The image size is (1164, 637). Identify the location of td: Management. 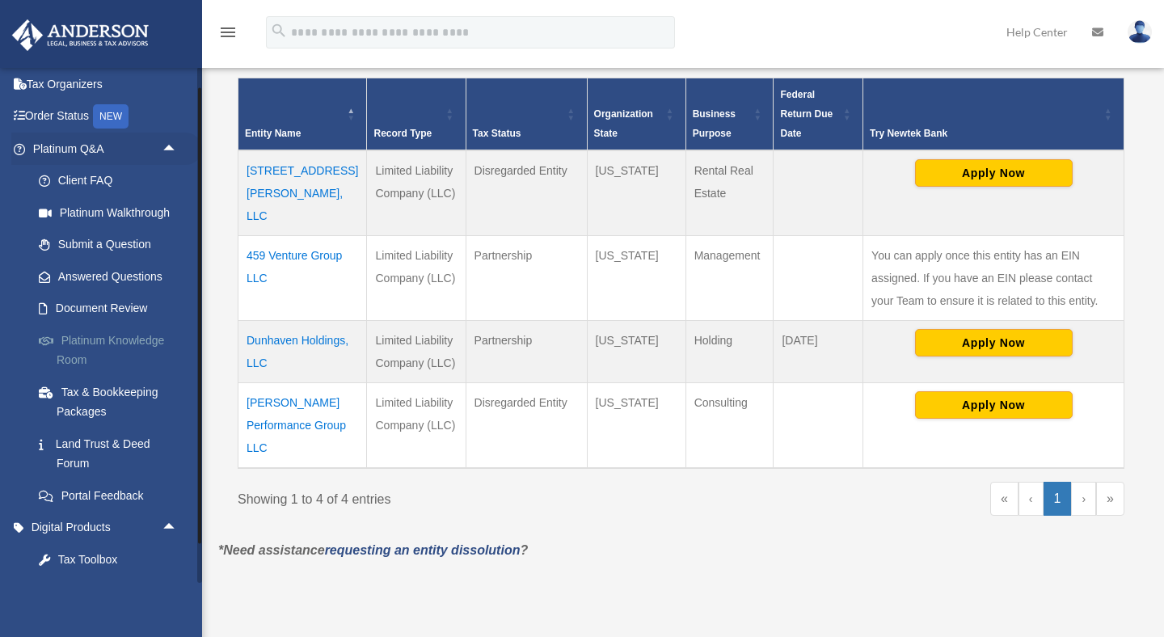
(729, 277).